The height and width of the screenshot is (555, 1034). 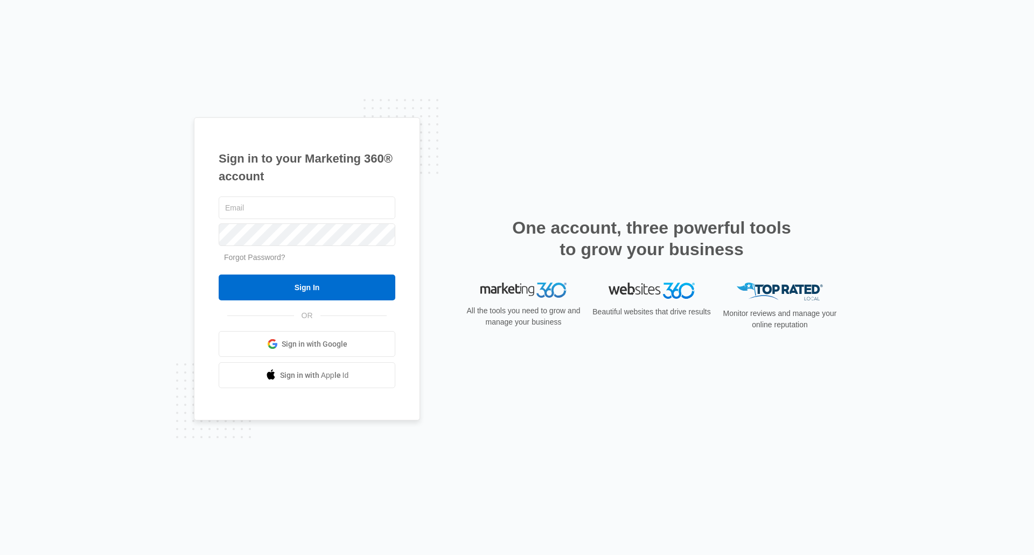 I want to click on h2: One account, three powerful tools to grow your business, so click(x=651, y=238).